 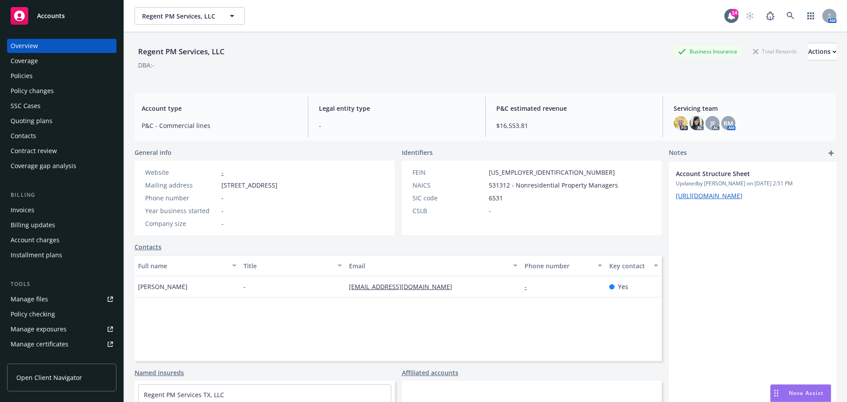 What do you see at coordinates (496, 198) in the screenshot?
I see `span: 6531` at bounding box center [496, 198].